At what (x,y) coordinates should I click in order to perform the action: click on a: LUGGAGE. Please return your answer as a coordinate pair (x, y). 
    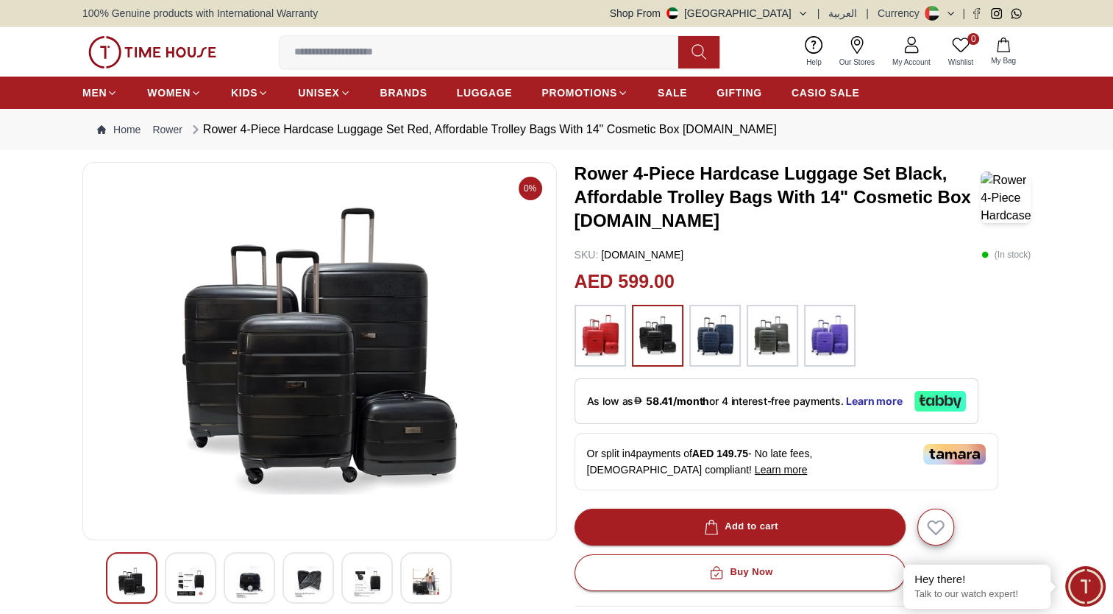
    Looking at the image, I should click on (485, 93).